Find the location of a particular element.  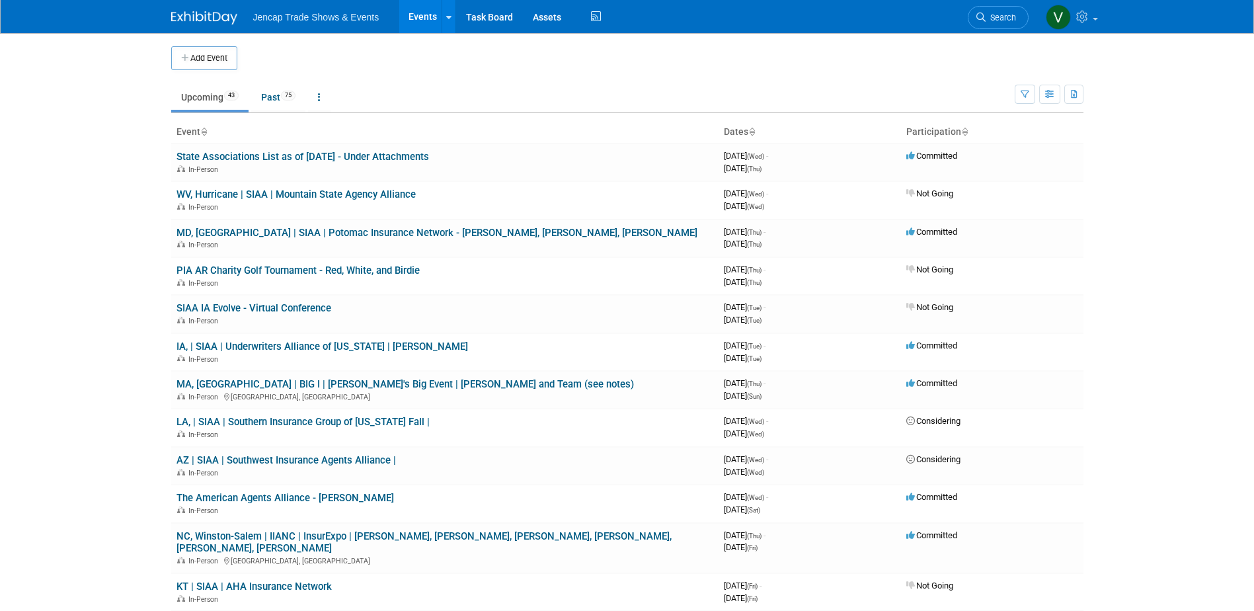

th: Event is located at coordinates (445, 132).